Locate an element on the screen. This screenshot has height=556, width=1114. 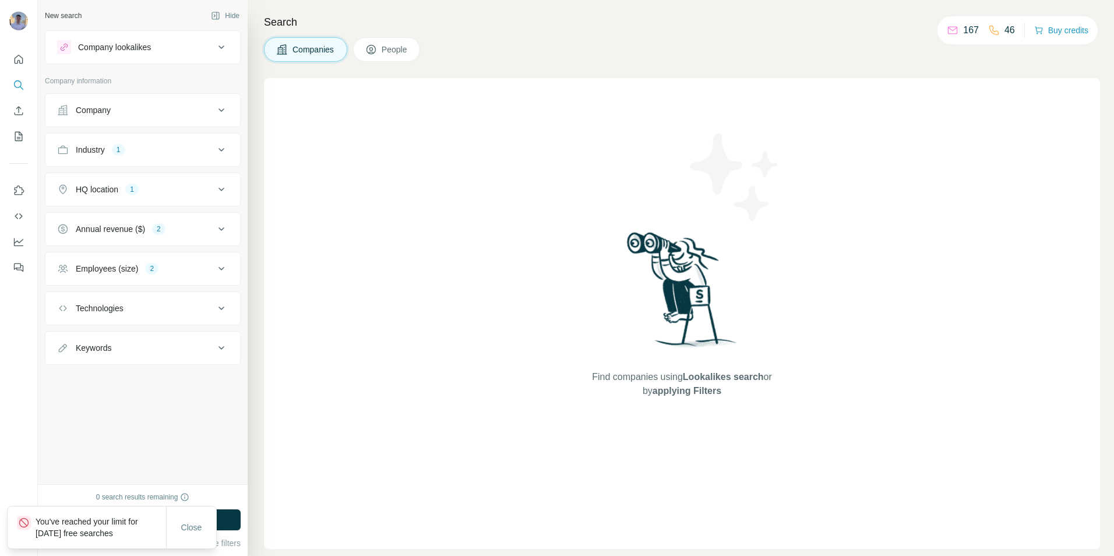
button: Keywords is located at coordinates (143, 348).